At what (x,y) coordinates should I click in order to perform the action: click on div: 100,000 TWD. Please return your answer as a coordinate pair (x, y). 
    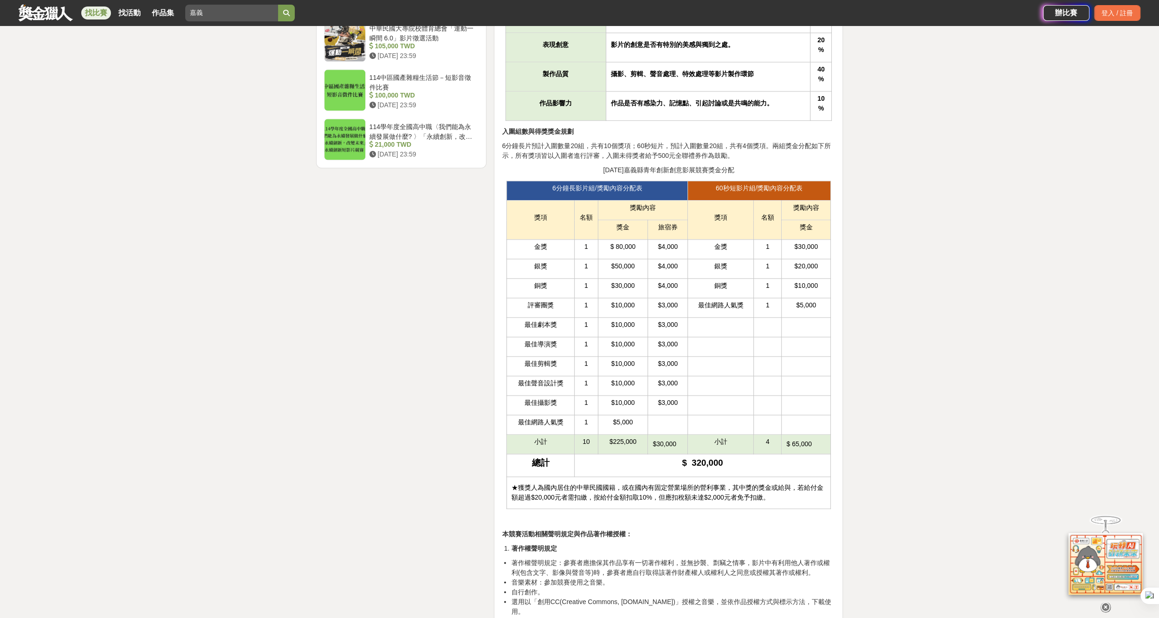
    Looking at the image, I should click on (423, 95).